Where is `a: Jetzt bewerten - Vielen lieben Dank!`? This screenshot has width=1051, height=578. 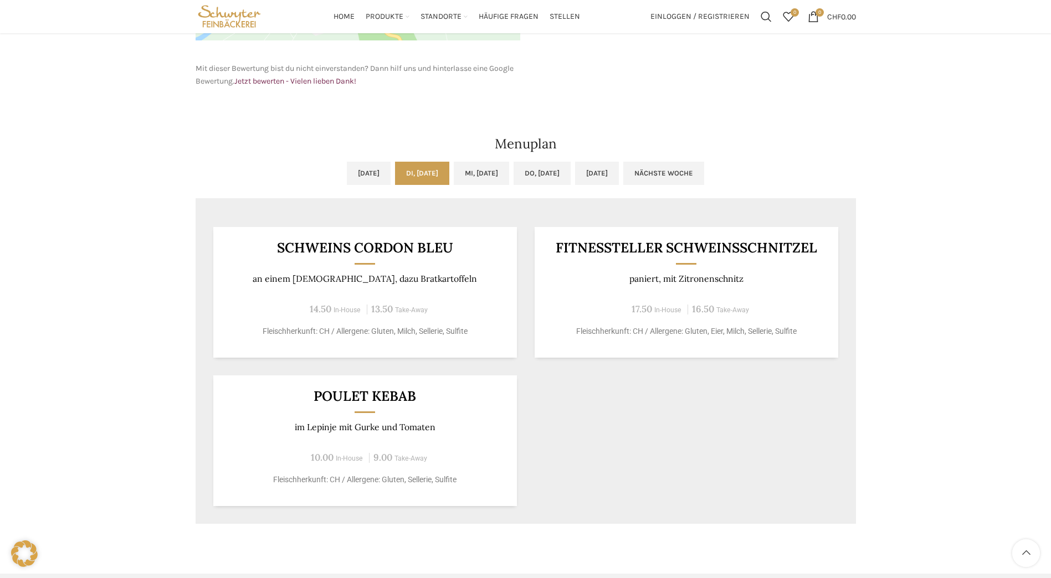 a: Jetzt bewerten - Vielen lieben Dank! is located at coordinates (295, 81).